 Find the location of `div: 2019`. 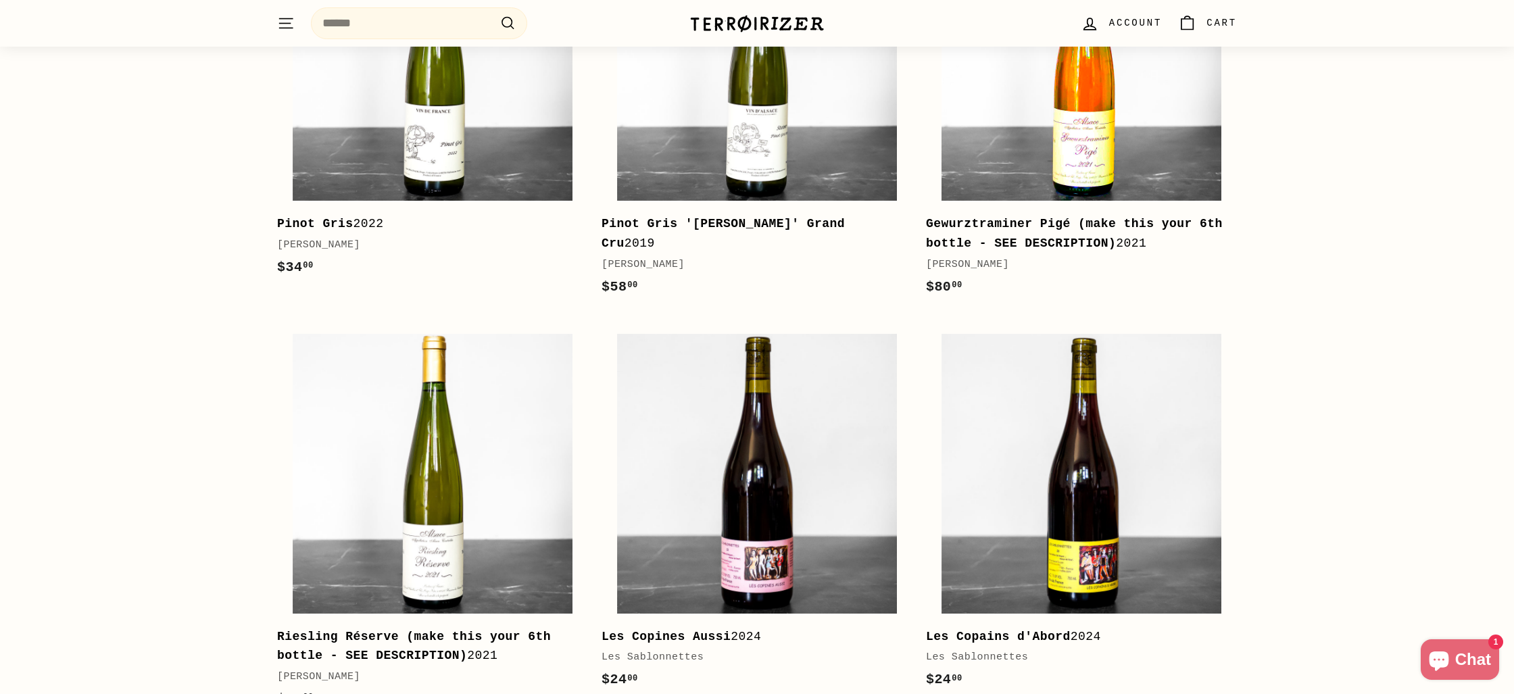

div: 2019 is located at coordinates (750, 234).